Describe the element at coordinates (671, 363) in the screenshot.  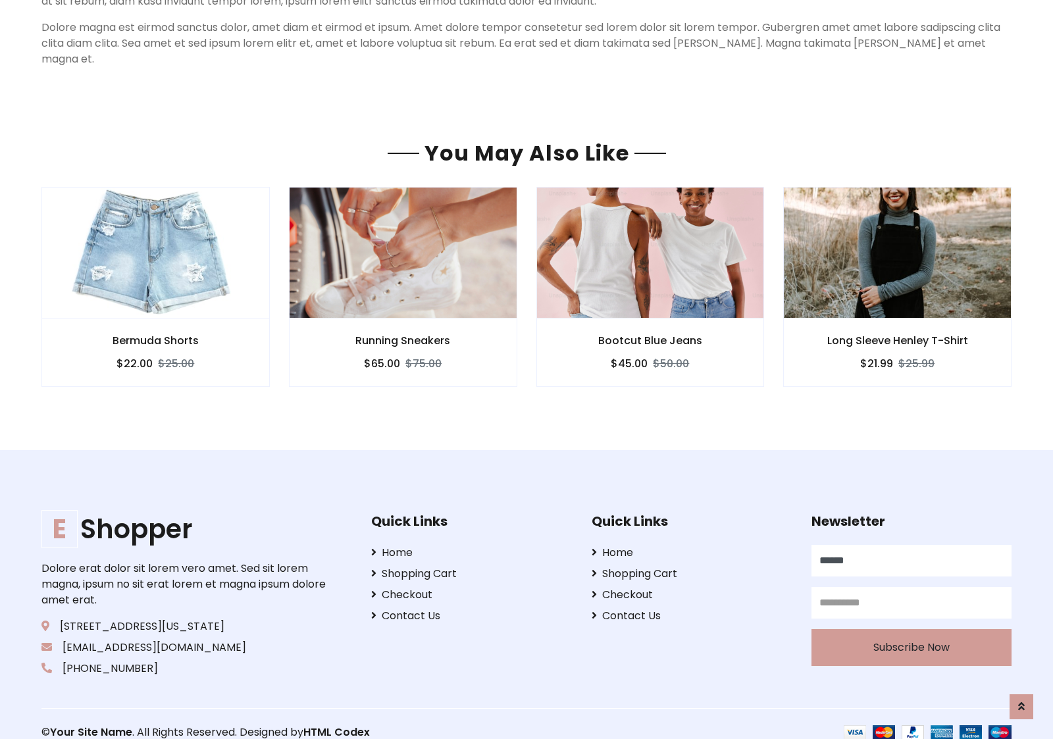
I see `del: $50.00` at that location.